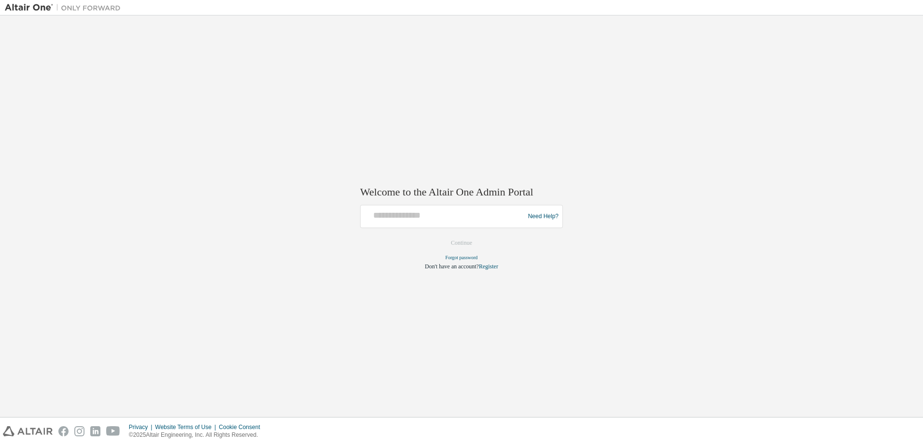  I want to click on div: Privacy, so click(142, 427).